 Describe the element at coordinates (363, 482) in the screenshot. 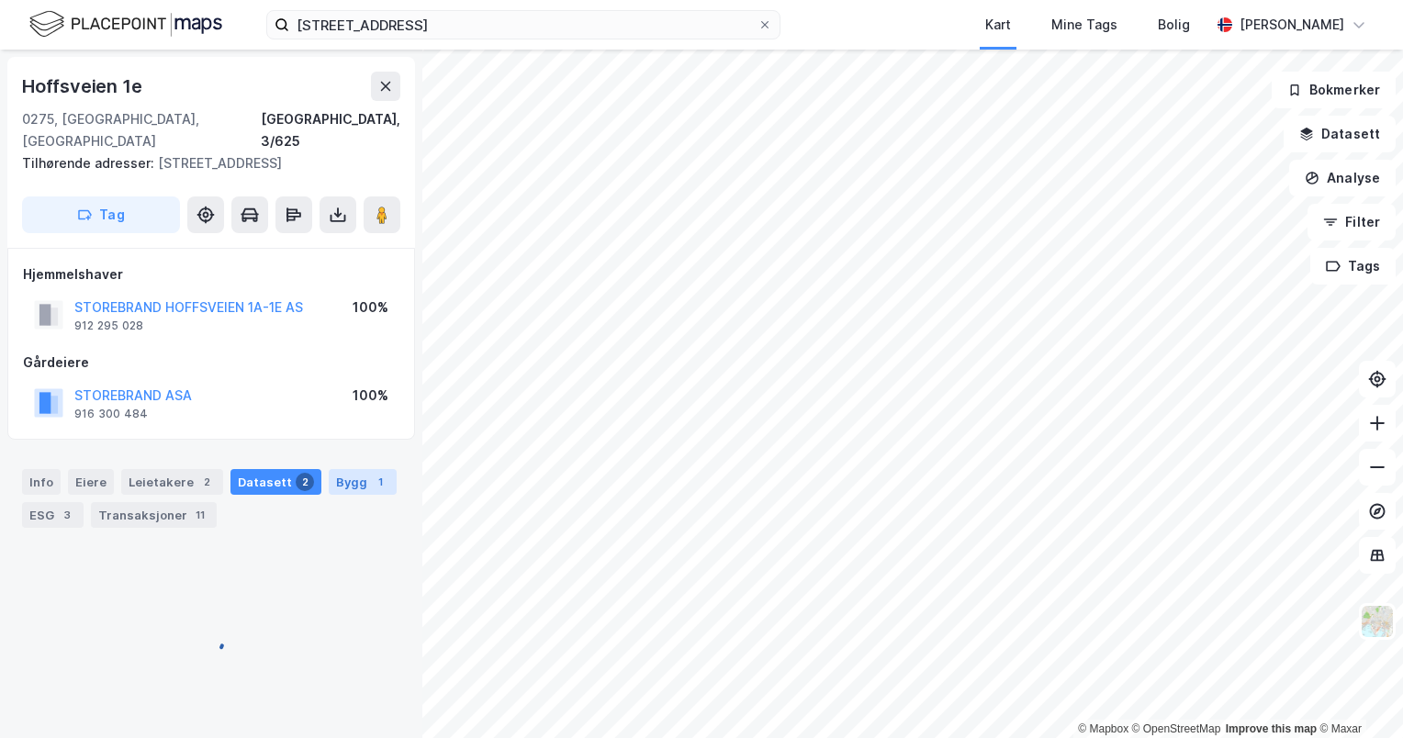

I see `div: Bygg` at that location.